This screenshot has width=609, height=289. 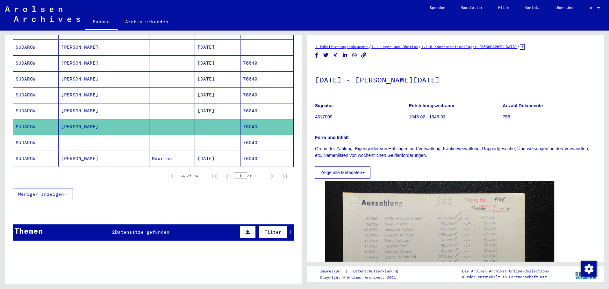 I want to click on button: Previous page, so click(x=227, y=176).